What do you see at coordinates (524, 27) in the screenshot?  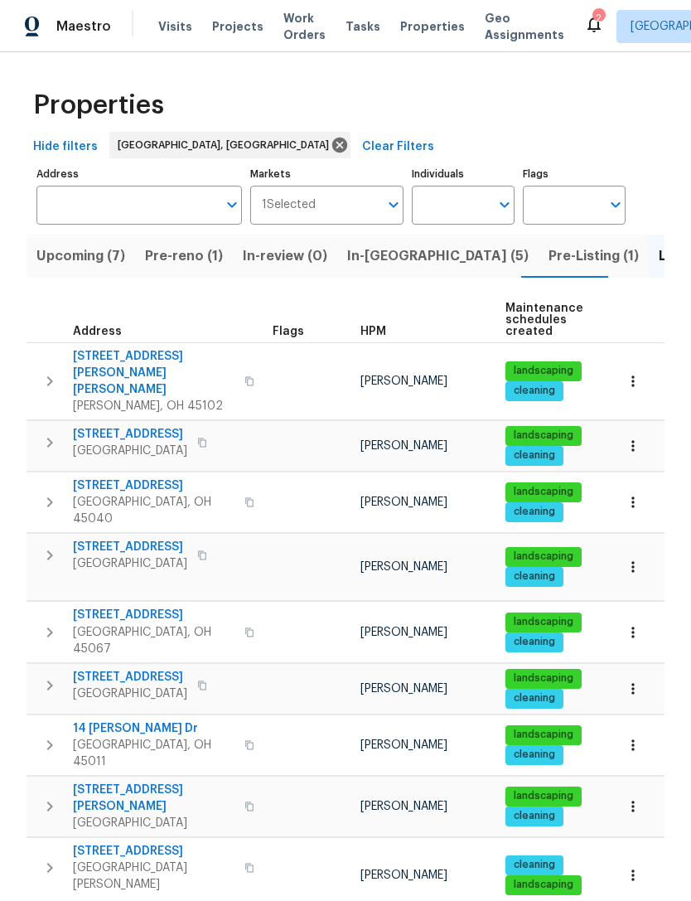 I see `span: Geo Assignments` at bounding box center [524, 27].